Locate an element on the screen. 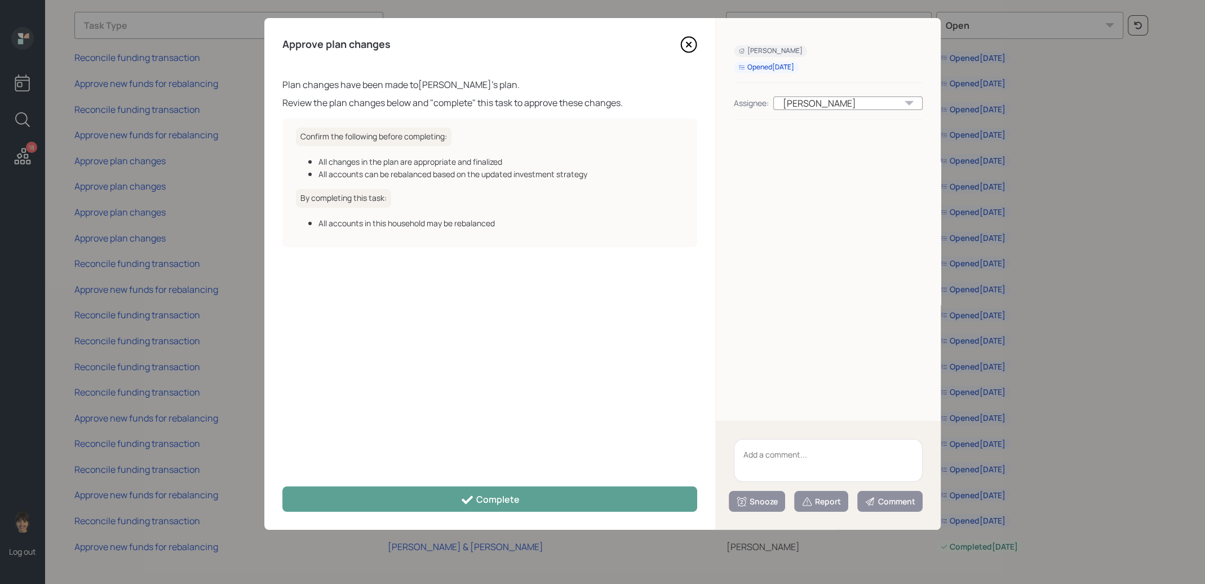  button: Report is located at coordinates (821, 501).